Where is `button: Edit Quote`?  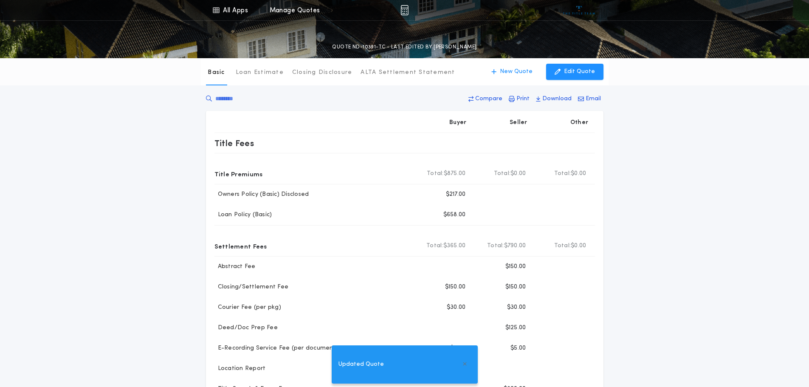
button: Edit Quote is located at coordinates (575, 72).